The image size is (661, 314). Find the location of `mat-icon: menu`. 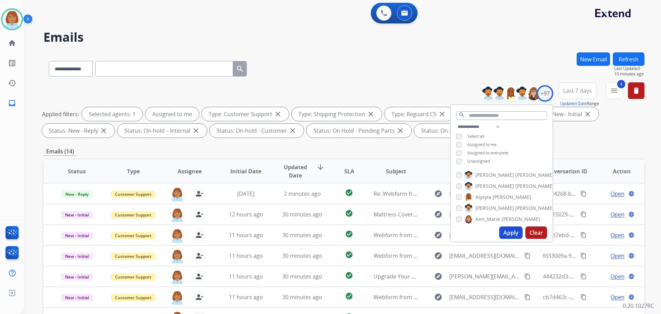

mat-icon: menu is located at coordinates (614, 91).